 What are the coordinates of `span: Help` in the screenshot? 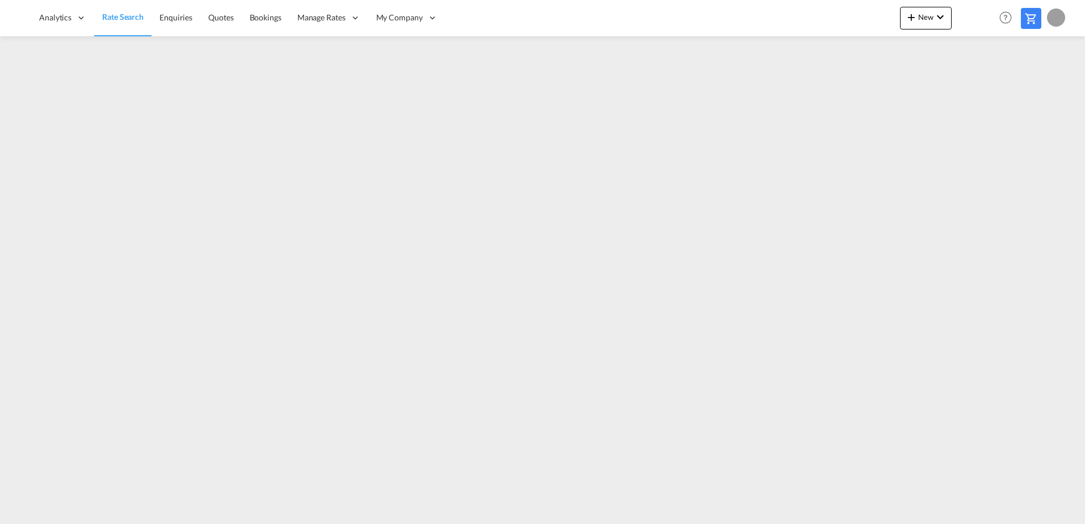 It's located at (1006, 18).